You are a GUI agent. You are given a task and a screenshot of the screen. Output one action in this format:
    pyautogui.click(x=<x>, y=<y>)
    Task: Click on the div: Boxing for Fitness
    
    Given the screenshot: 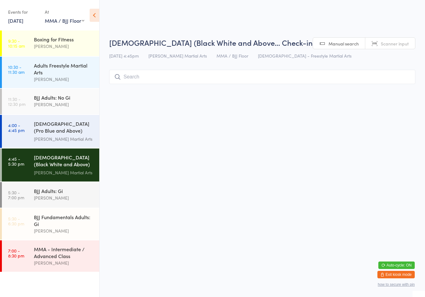 What is the action you would take?
    pyautogui.click(x=64, y=39)
    